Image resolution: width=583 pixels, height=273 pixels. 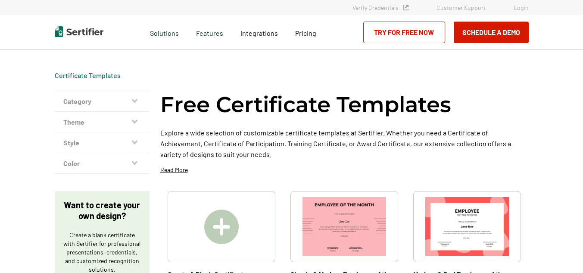 What do you see at coordinates (259, 33) in the screenshot?
I see `span: Integrations` at bounding box center [259, 33].